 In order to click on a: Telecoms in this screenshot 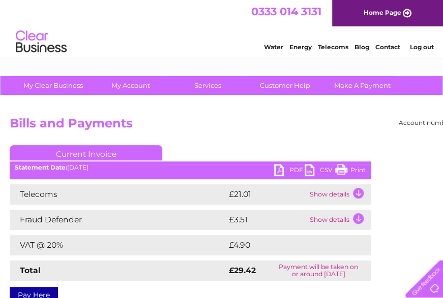, I will do `click(333, 47)`.